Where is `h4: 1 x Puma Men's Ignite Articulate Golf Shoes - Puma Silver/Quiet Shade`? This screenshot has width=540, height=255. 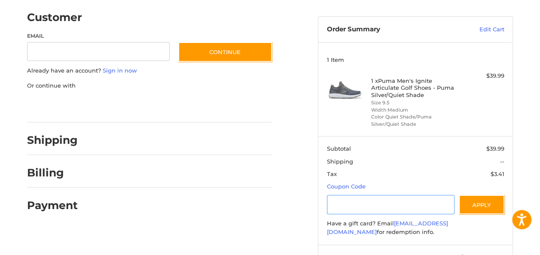
h4: 1 x Puma Men's Ignite Articulate Golf Shoes - Puma Silver/Quiet Shade is located at coordinates (414, 88).